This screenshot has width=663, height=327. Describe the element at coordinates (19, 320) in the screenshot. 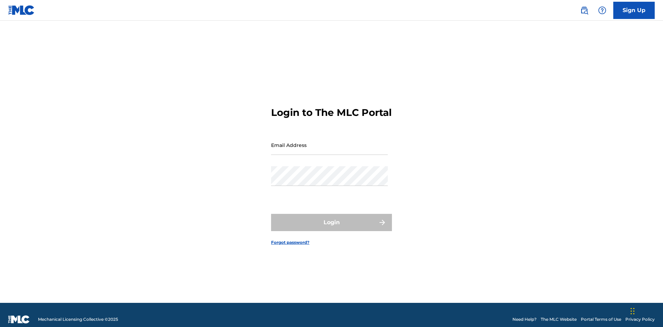

I see `img: logo` at that location.